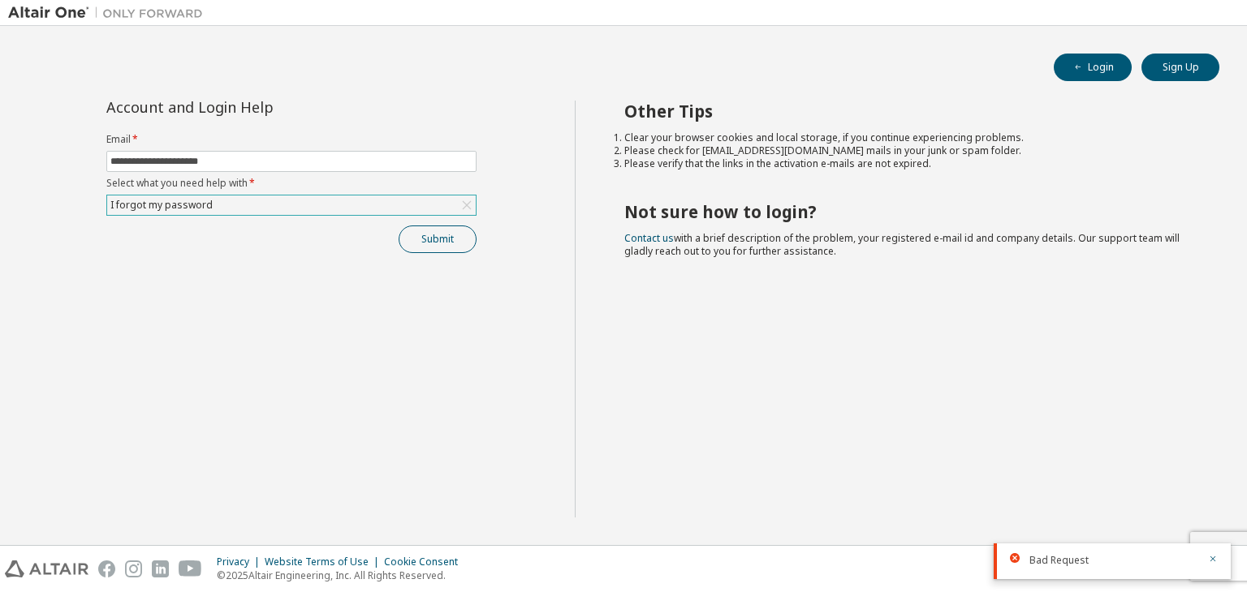 The width and height of the screenshot is (1247, 592). Describe the element at coordinates (902, 244) in the screenshot. I see `span: with a brief description of the problem, your registered e-mail id and company details. Our suppo...` at that location.